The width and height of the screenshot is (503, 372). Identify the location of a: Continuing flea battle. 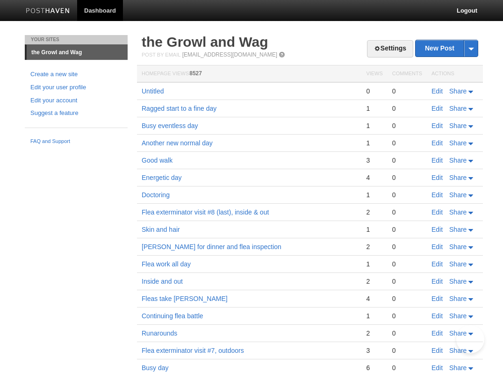
(172, 316).